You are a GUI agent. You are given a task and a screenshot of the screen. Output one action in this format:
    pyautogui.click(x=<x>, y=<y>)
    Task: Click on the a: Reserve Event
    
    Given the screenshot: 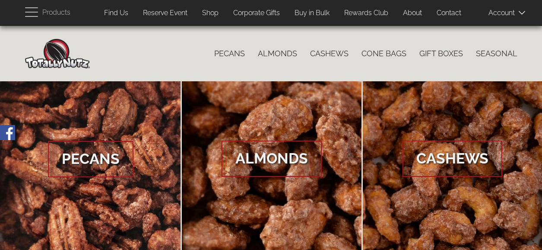 What is the action you would take?
    pyautogui.click(x=165, y=13)
    